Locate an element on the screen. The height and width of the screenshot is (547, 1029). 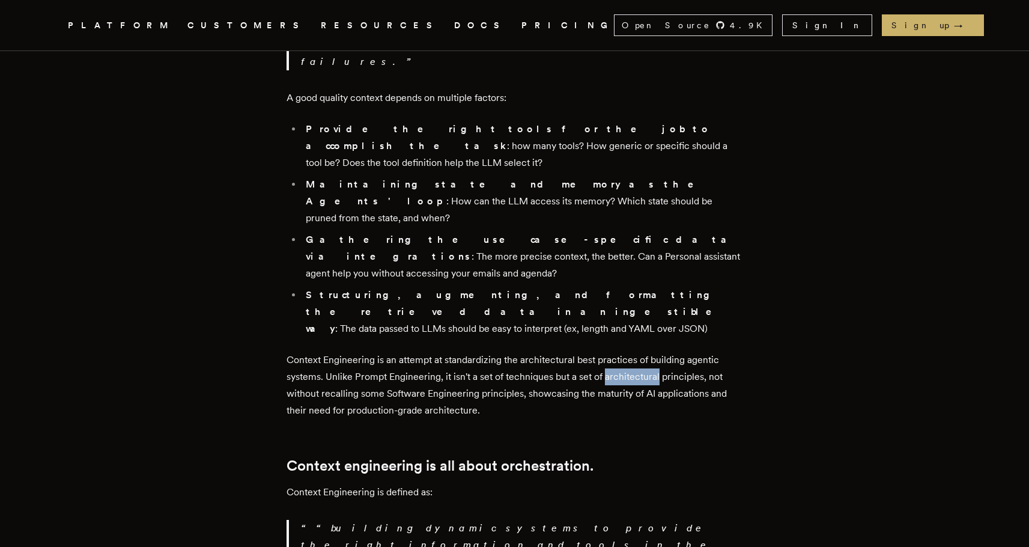
p: Context Engineering is an attempt at standardizing the architectural best practices of building a... is located at coordinates (515, 385).